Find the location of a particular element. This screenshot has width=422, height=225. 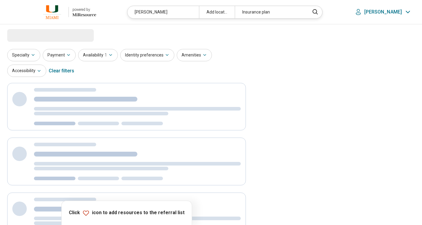

button: Amenities is located at coordinates (194, 55).